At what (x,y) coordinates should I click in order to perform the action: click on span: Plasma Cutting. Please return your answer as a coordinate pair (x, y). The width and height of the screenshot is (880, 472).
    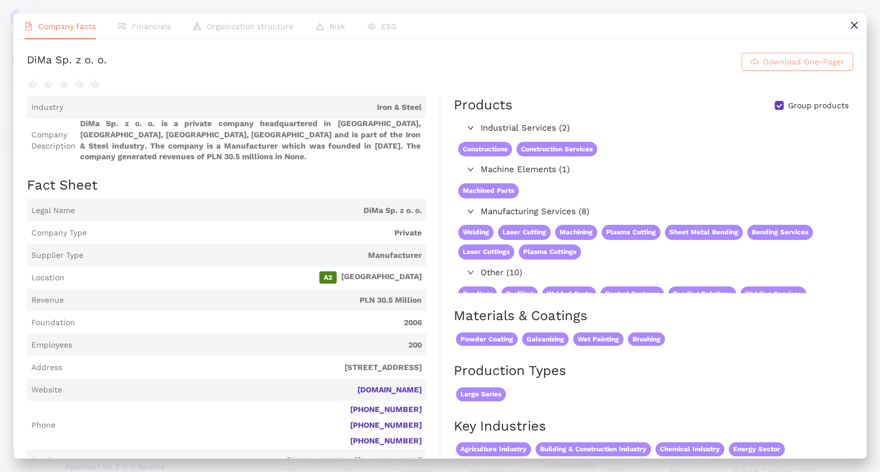
    Looking at the image, I should click on (631, 232).